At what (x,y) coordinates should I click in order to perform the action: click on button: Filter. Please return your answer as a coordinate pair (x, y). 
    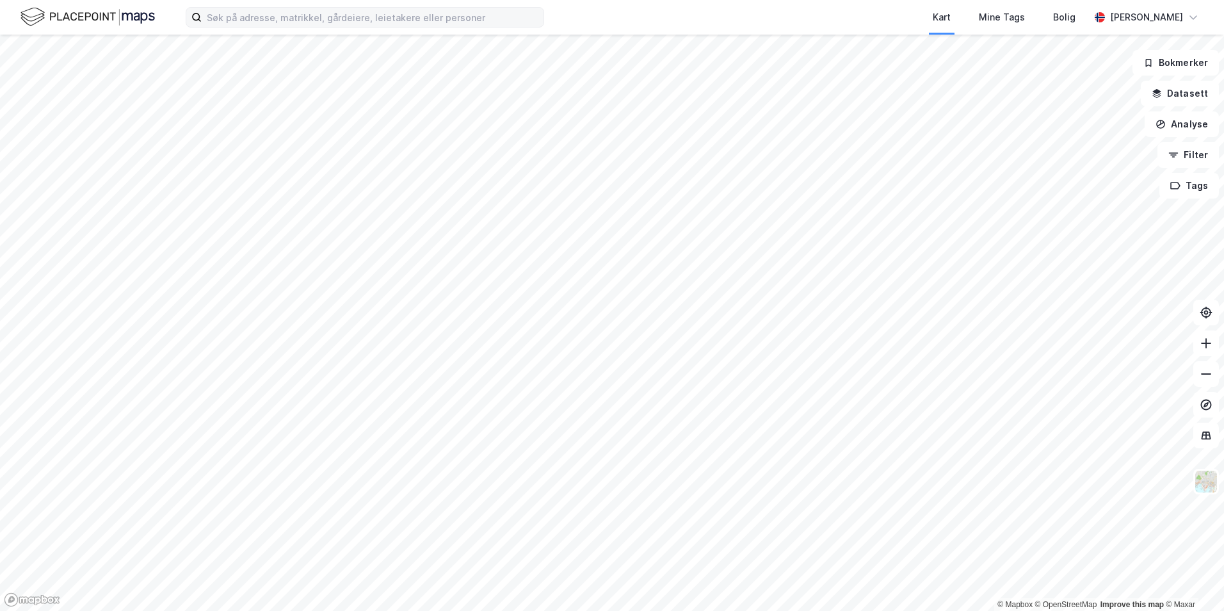
    Looking at the image, I should click on (1189, 155).